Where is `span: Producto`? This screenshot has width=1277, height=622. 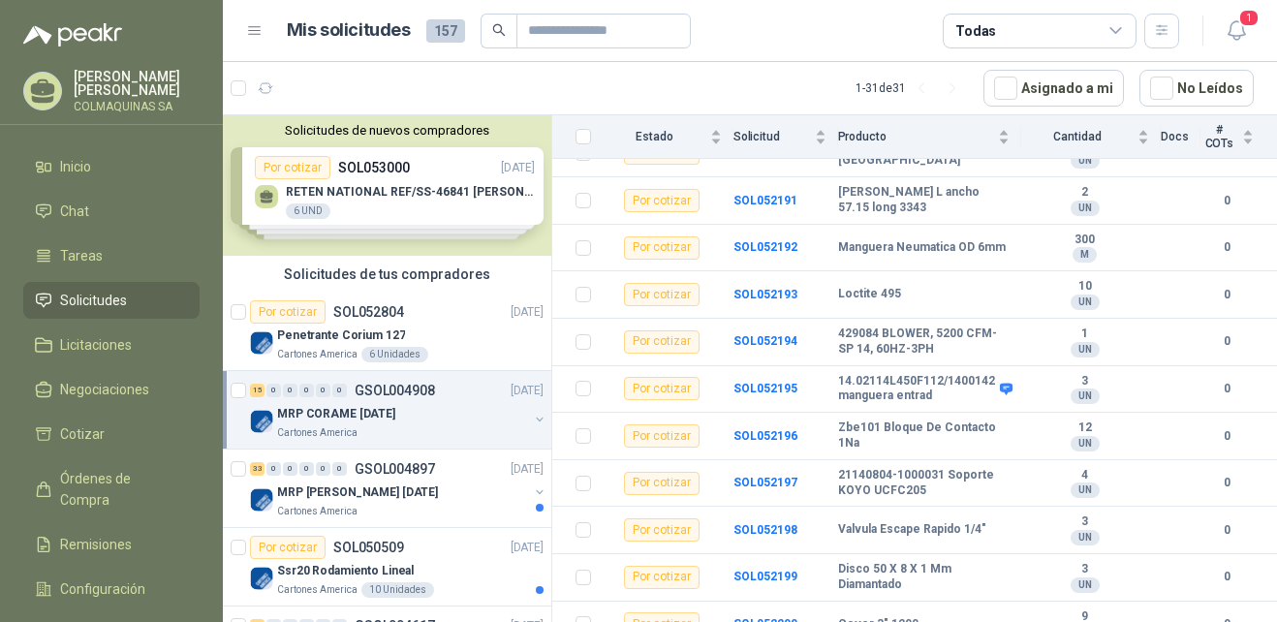
span: Producto is located at coordinates (916, 137).